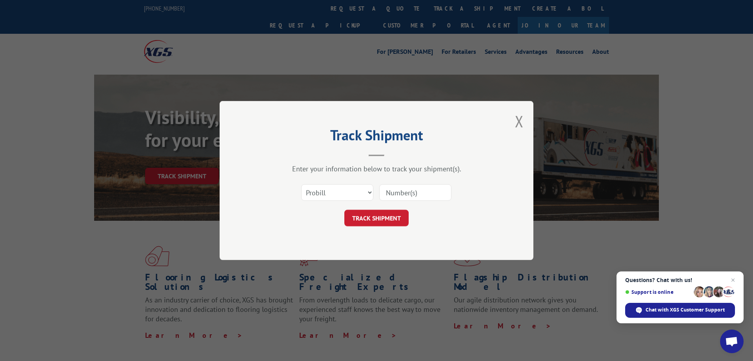 Image resolution: width=753 pixels, height=361 pixels. I want to click on span: Support is online, so click(658, 291).